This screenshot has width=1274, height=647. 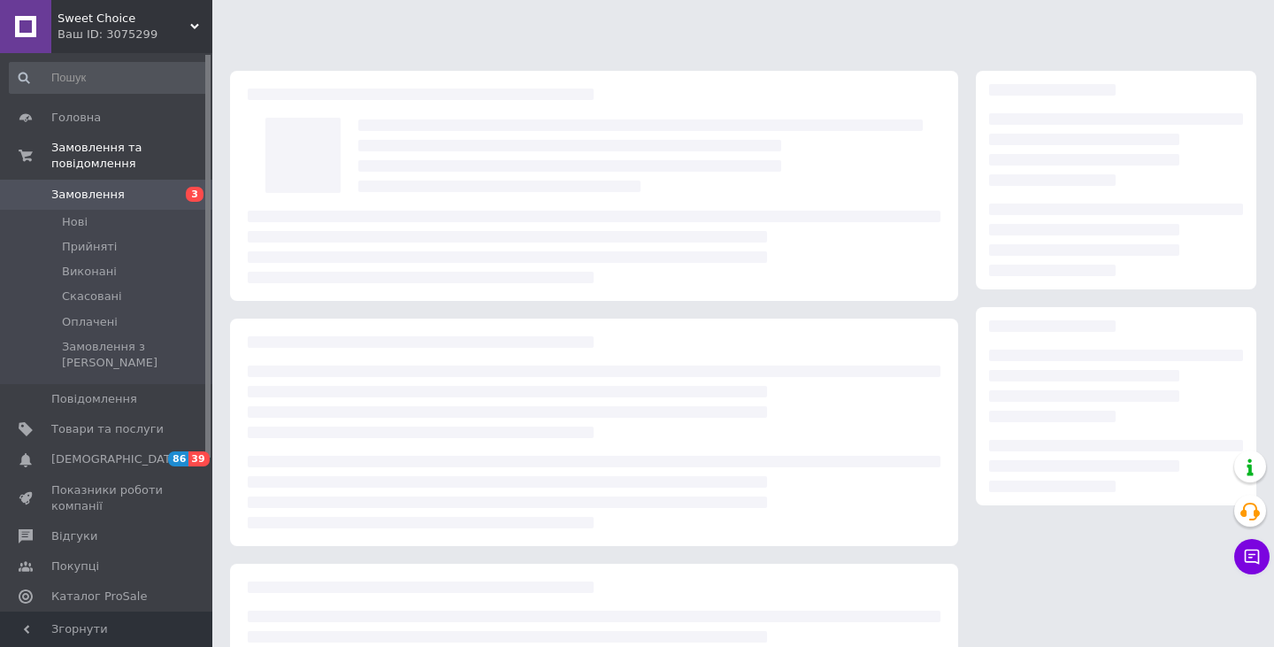 What do you see at coordinates (134, 34) in the screenshot?
I see `div: Ваш ID: 3075299` at bounding box center [134, 34].